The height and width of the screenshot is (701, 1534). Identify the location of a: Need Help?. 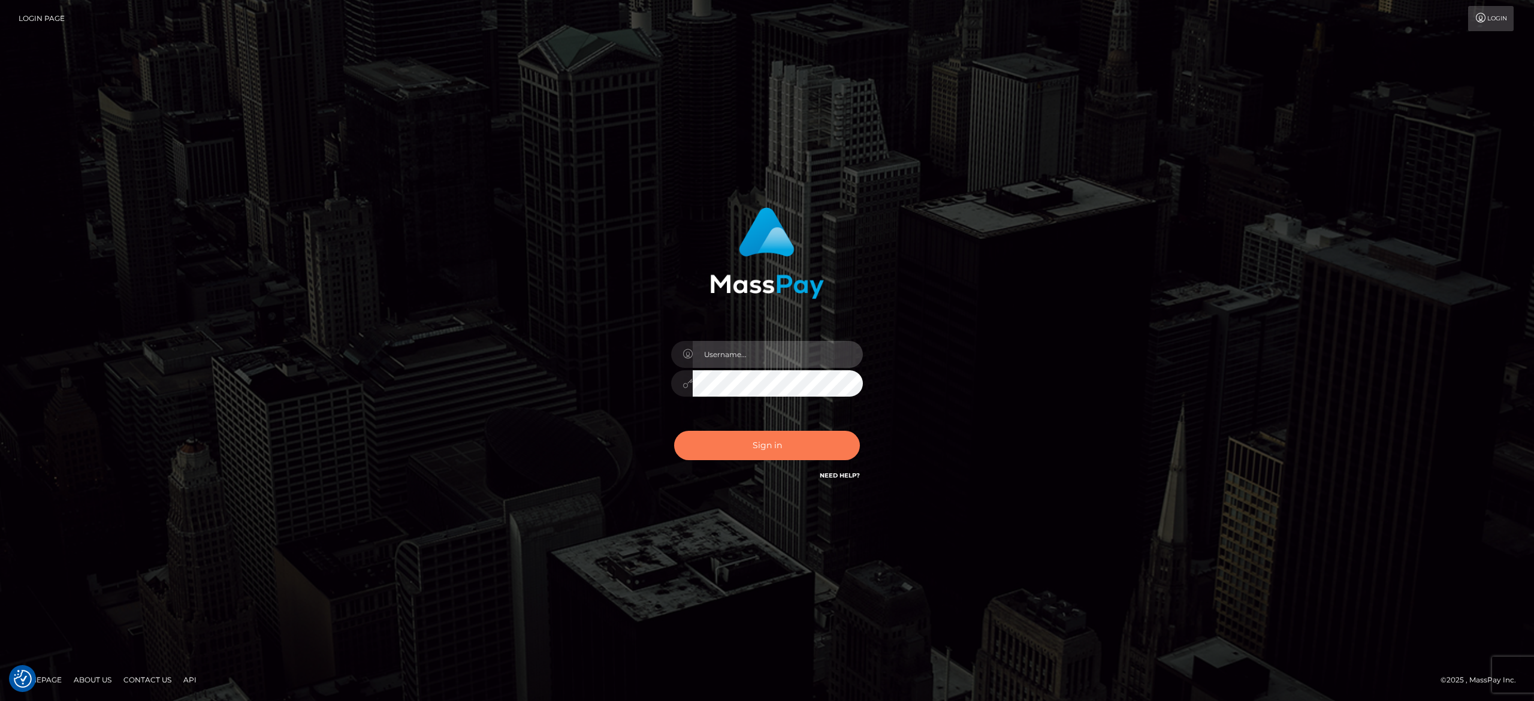
(839, 475).